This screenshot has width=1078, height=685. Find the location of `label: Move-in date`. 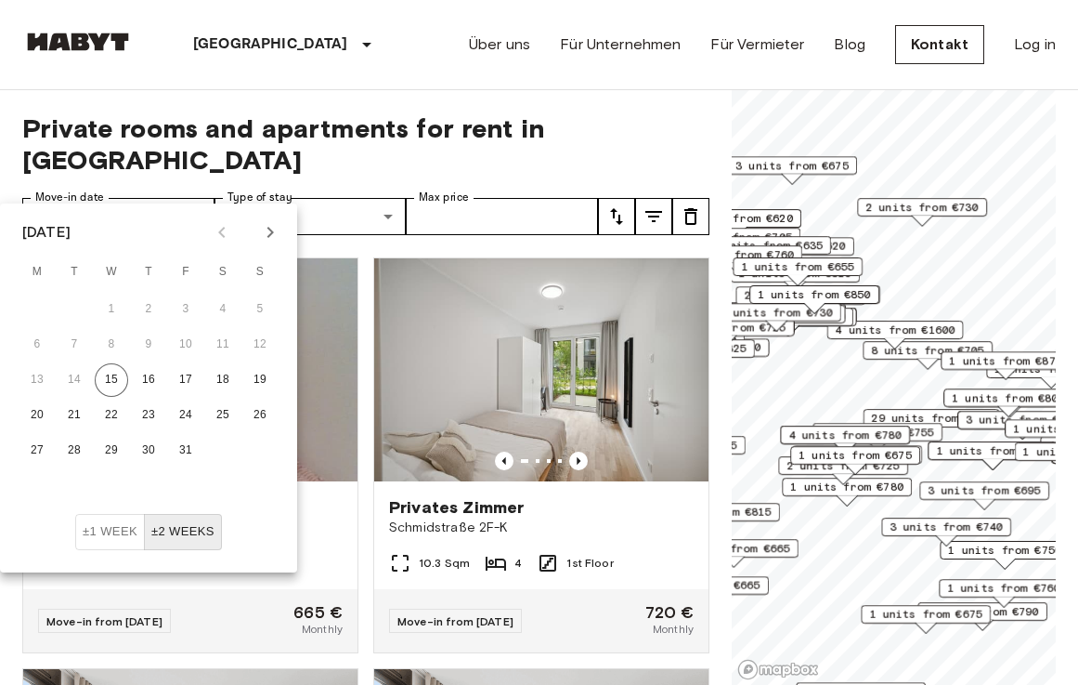

label: Move-in date is located at coordinates (70, 197).